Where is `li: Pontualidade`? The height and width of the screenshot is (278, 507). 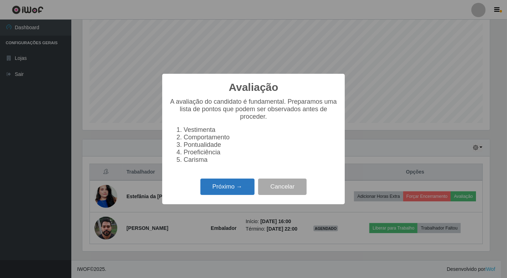
li: Pontualidade is located at coordinates (261, 145).